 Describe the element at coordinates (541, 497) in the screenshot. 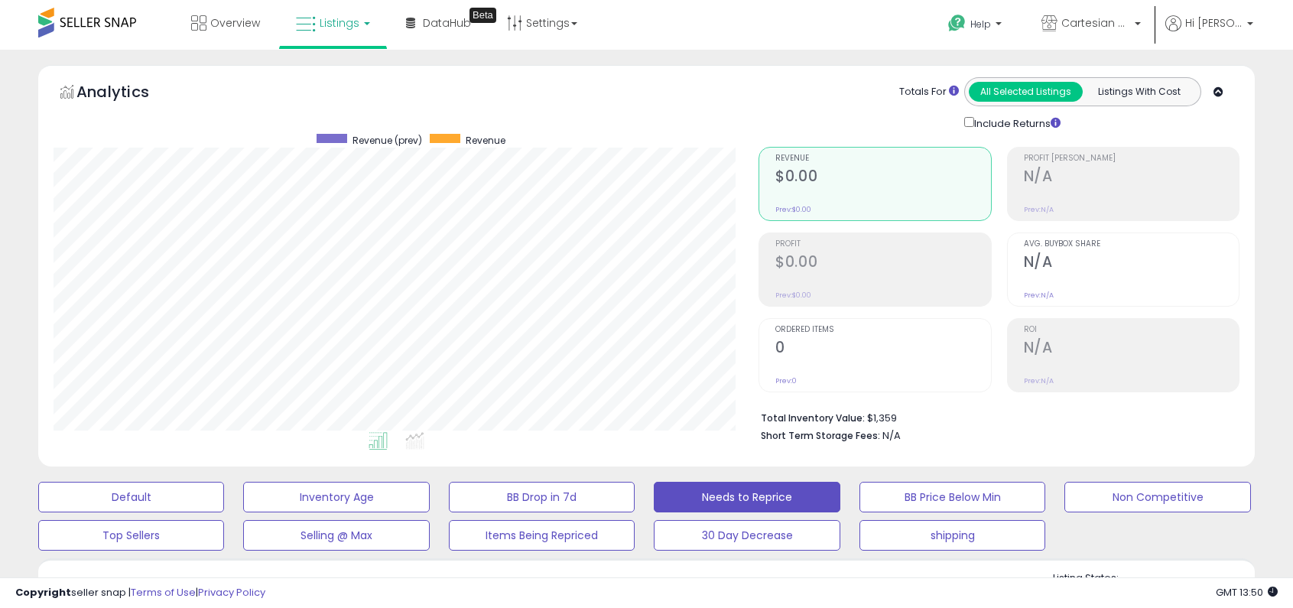

I see `button: BB Drop in 7d` at that location.